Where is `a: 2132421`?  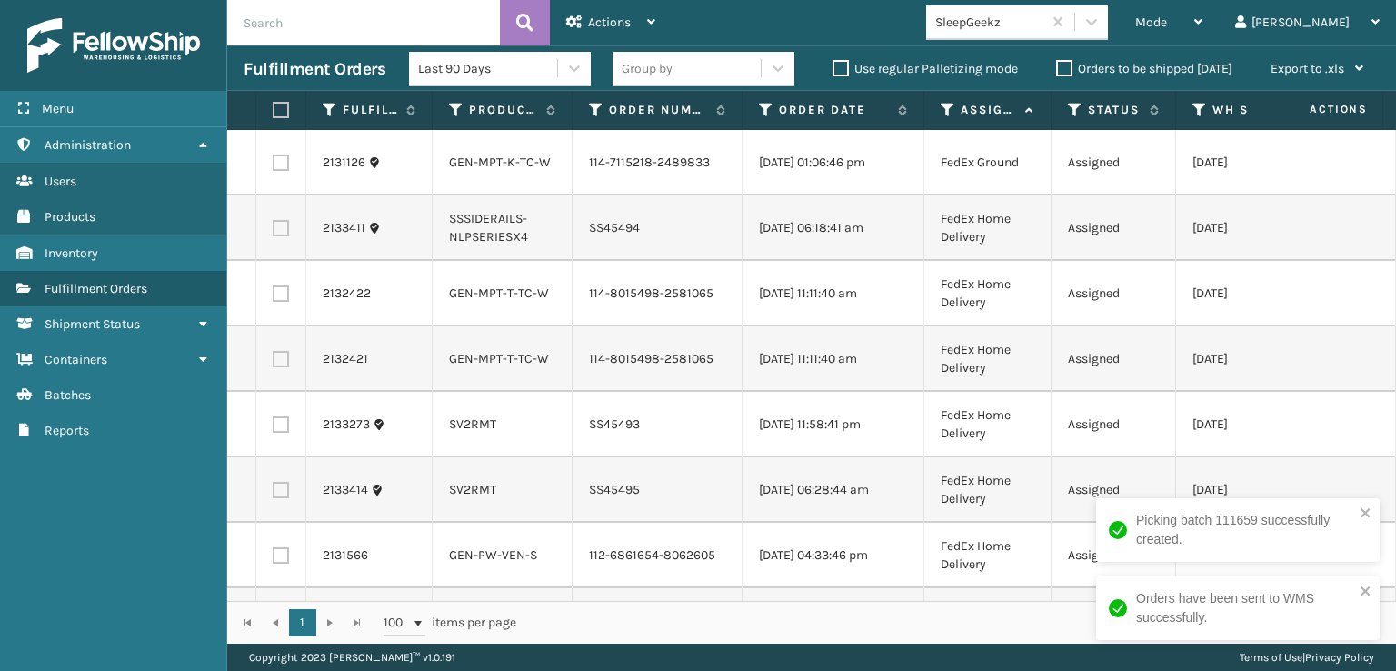 a: 2132421 is located at coordinates (345, 359).